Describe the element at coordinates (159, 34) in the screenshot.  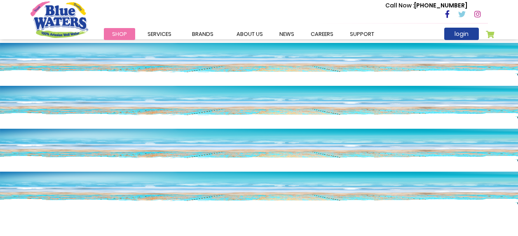
I see `span: Services` at that location.